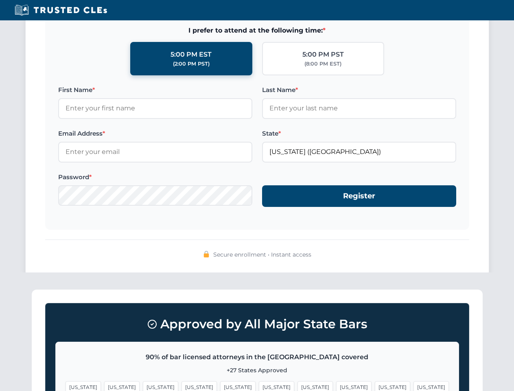  What do you see at coordinates (155, 152) in the screenshot?
I see `input: Enter your email` at bounding box center [155, 152].